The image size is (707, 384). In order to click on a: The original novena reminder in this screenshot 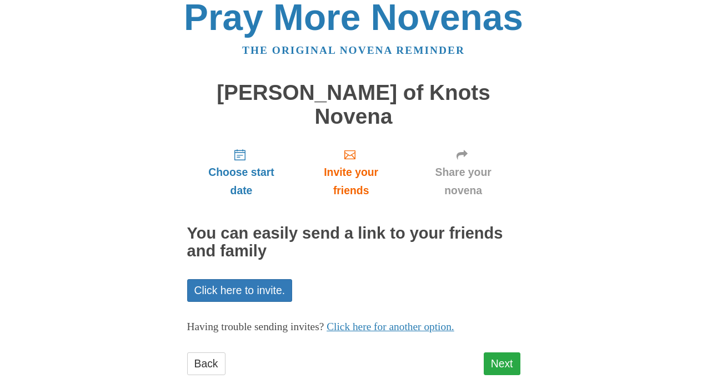, I will do `click(353, 50)`.